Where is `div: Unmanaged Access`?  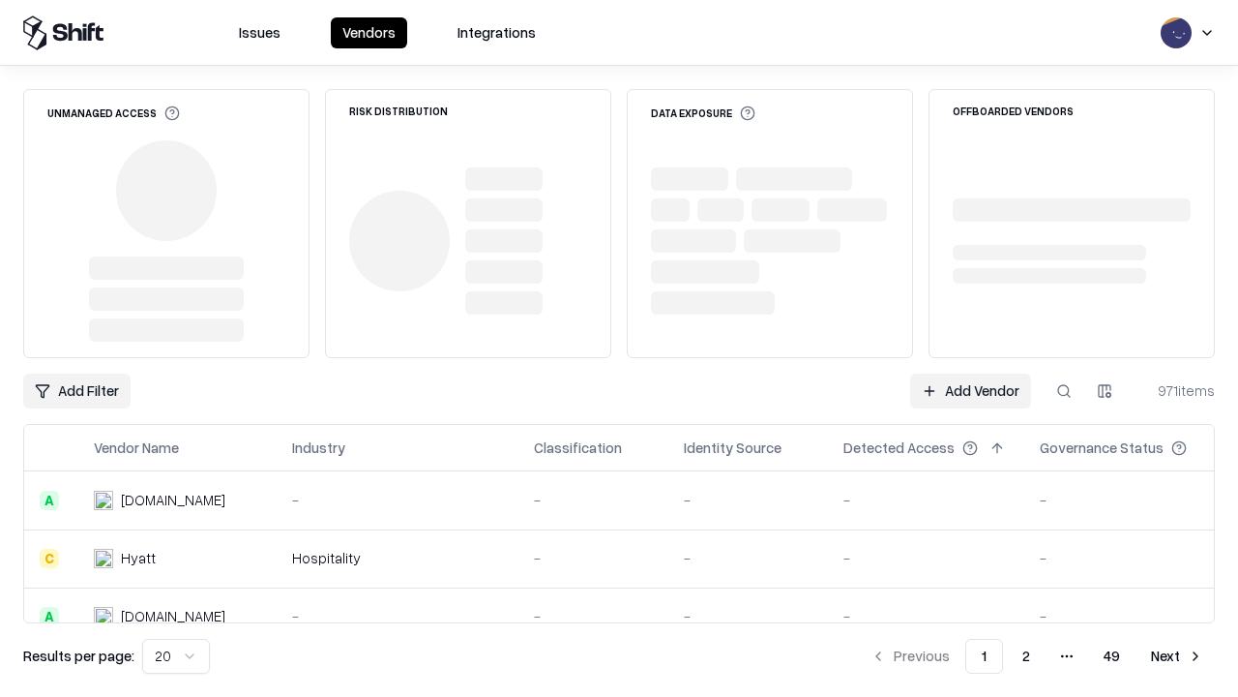 div: Unmanaged Access is located at coordinates (113, 113).